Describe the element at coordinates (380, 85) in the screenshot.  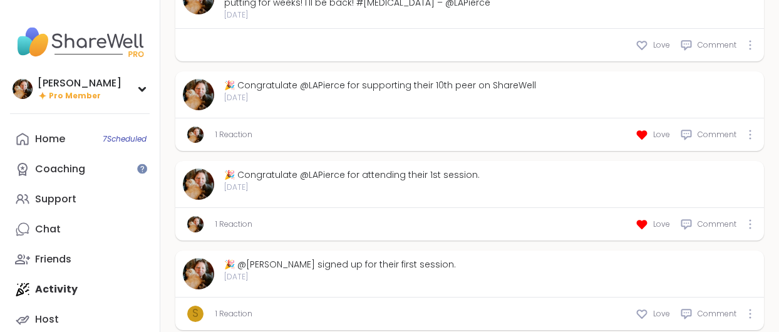
I see `div: 🎉 Congratulate @LAPierce for supporting their 10th peer on ShareWell` at that location.